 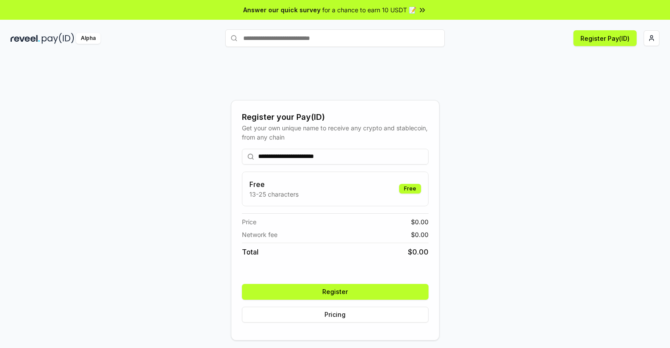 I want to click on span: Network fee, so click(x=260, y=235).